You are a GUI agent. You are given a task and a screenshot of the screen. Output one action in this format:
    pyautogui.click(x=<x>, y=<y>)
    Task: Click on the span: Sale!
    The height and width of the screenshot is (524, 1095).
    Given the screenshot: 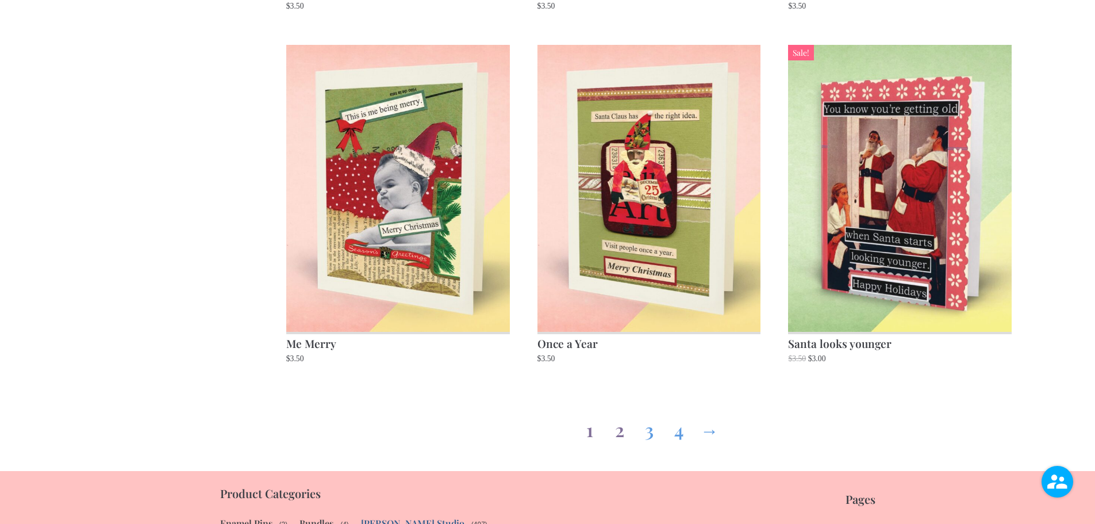 What is the action you would take?
    pyautogui.click(x=801, y=53)
    